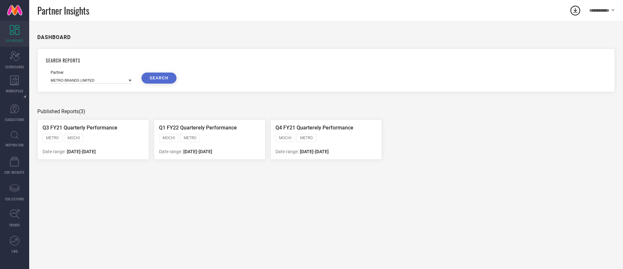  I want to click on span: COLLECTIONS, so click(15, 198).